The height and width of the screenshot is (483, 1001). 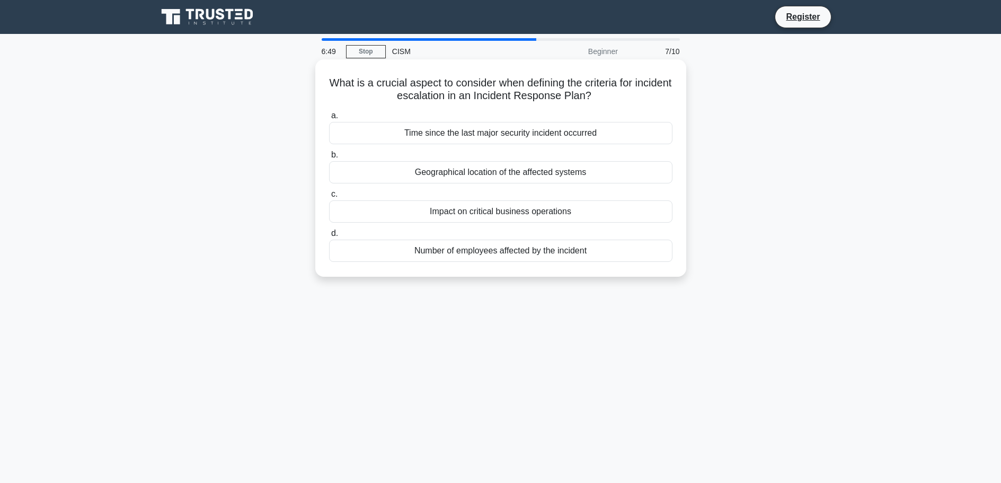 I want to click on div: Impact on critical business operations, so click(x=501, y=211).